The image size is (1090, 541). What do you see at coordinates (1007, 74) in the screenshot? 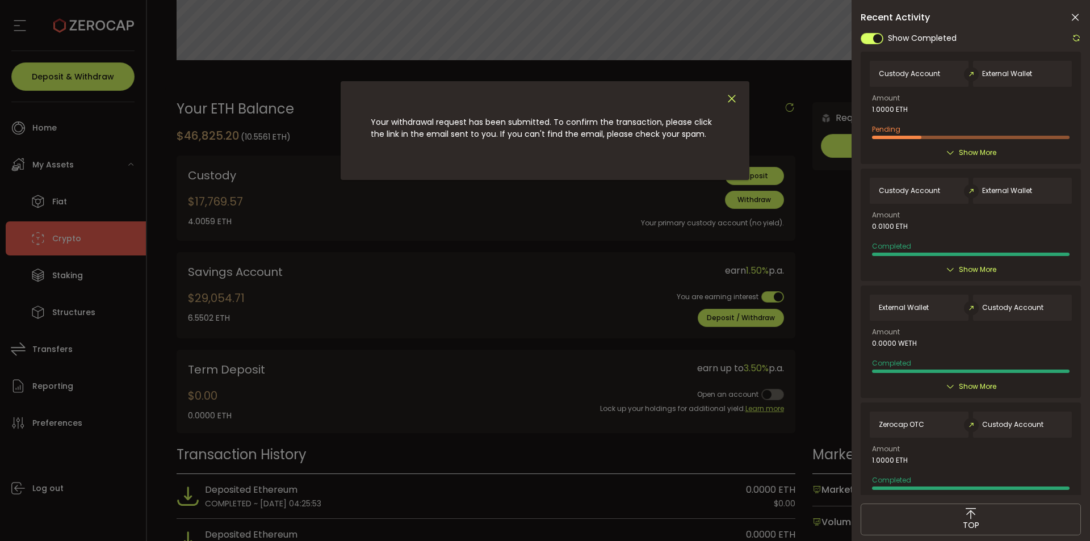
I see `span: External Wallet` at bounding box center [1007, 74].